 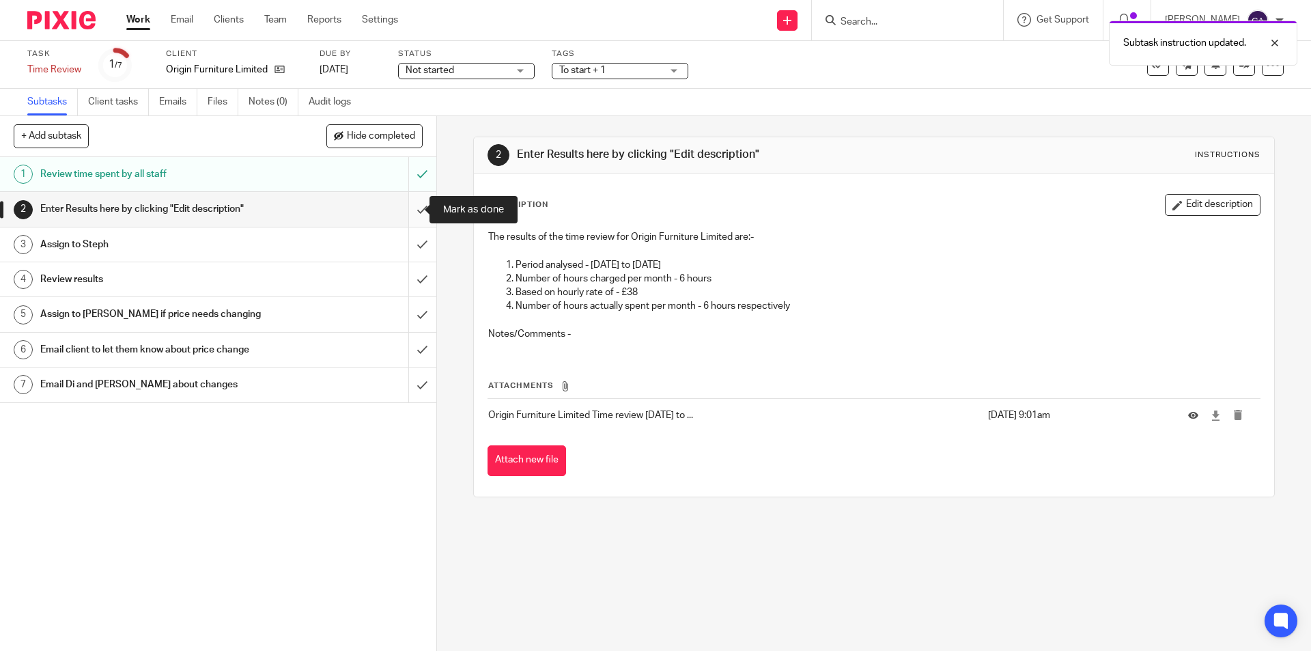 I want to click on h1: Email client to let them know about price change, so click(x=158, y=350).